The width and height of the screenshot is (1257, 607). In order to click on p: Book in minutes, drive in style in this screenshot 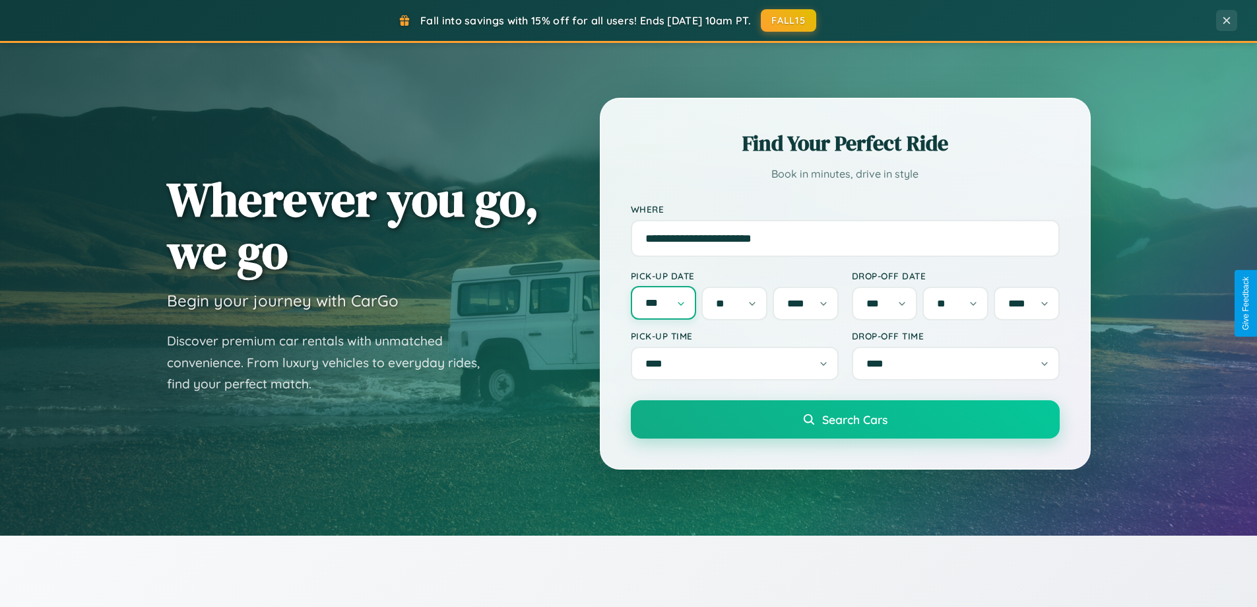, I will do `click(845, 174)`.